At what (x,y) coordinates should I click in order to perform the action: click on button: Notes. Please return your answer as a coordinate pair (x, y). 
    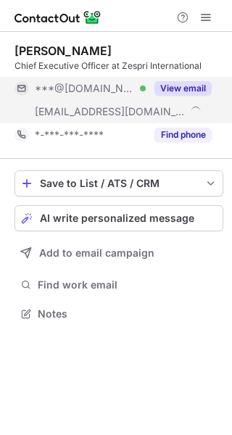
    Looking at the image, I should click on (119, 314).